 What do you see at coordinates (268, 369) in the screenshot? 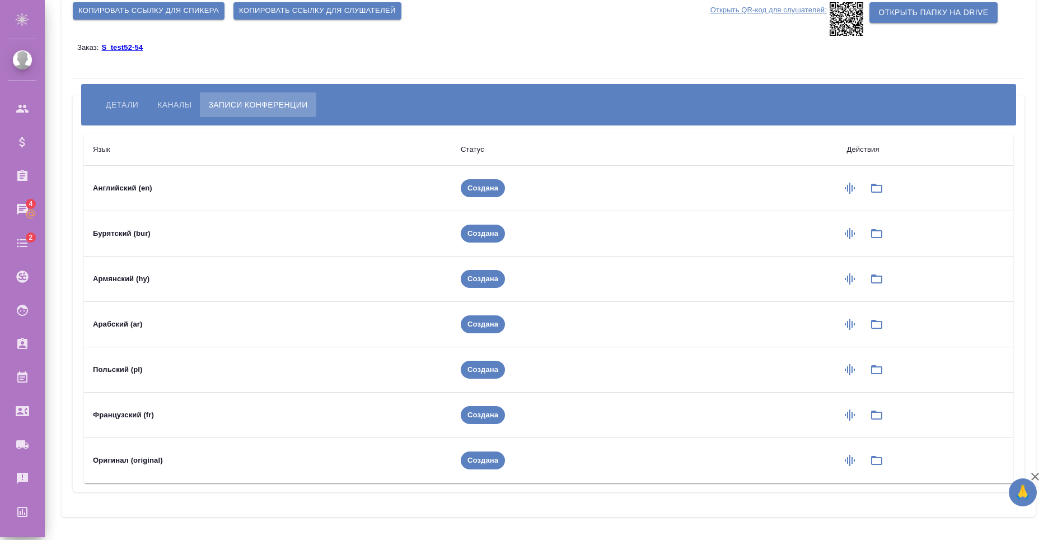
I see `td: Польский (pl)` at bounding box center [268, 369].